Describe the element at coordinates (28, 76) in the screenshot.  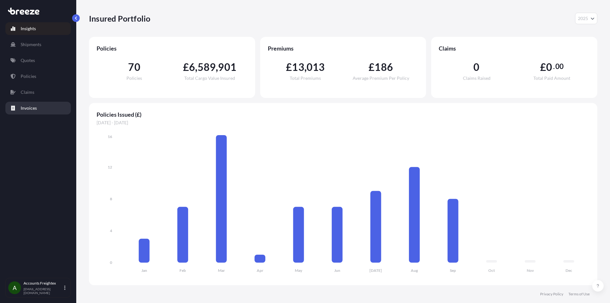
I see `p: Policies` at that location.